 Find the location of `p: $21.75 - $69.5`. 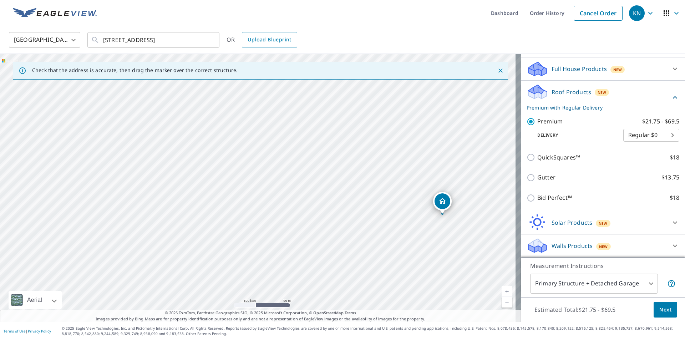

p: $21.75 - $69.5 is located at coordinates (661, 121).